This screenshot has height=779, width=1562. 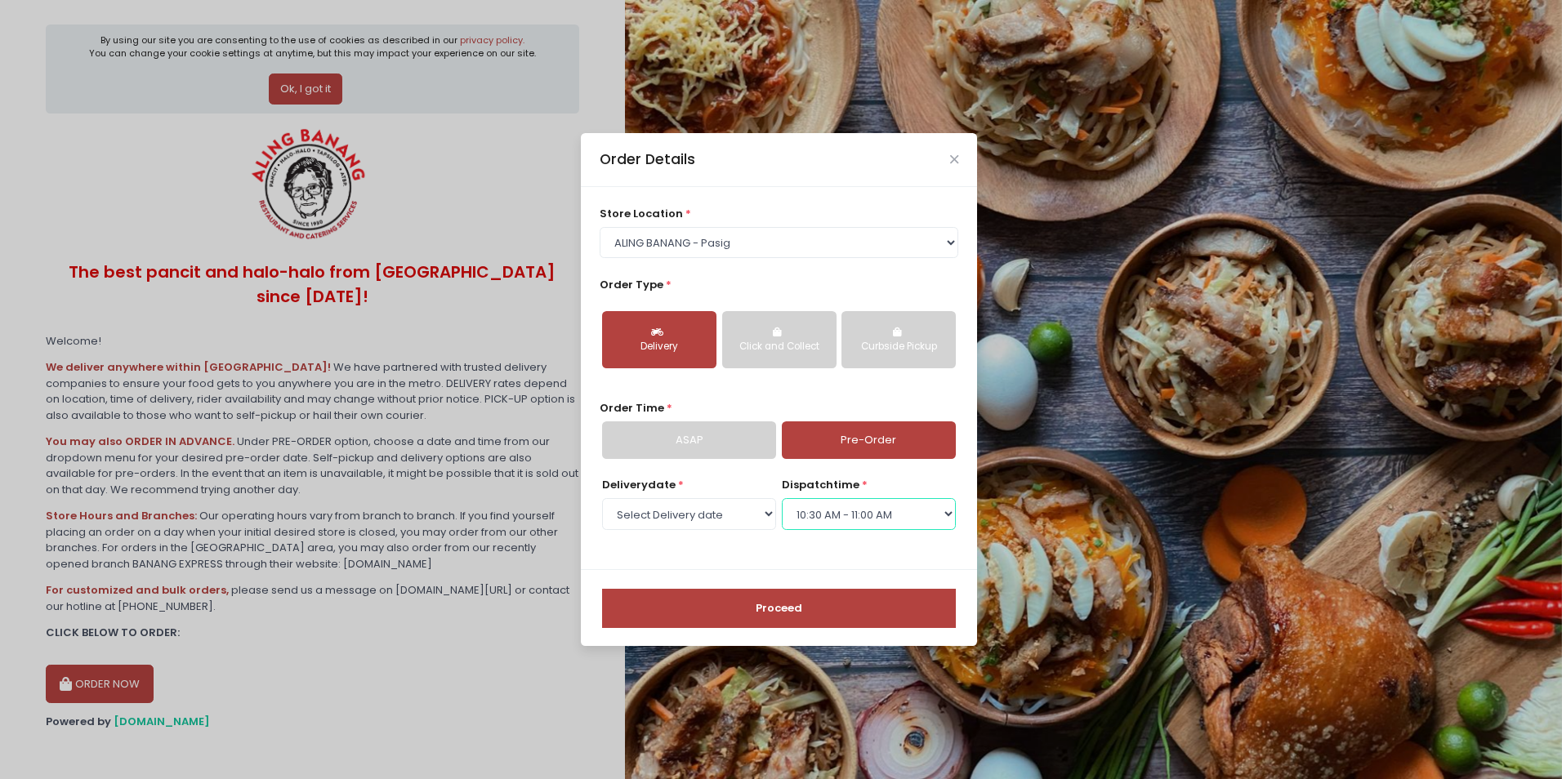 I want to click on span: dispatch time, so click(x=820, y=485).